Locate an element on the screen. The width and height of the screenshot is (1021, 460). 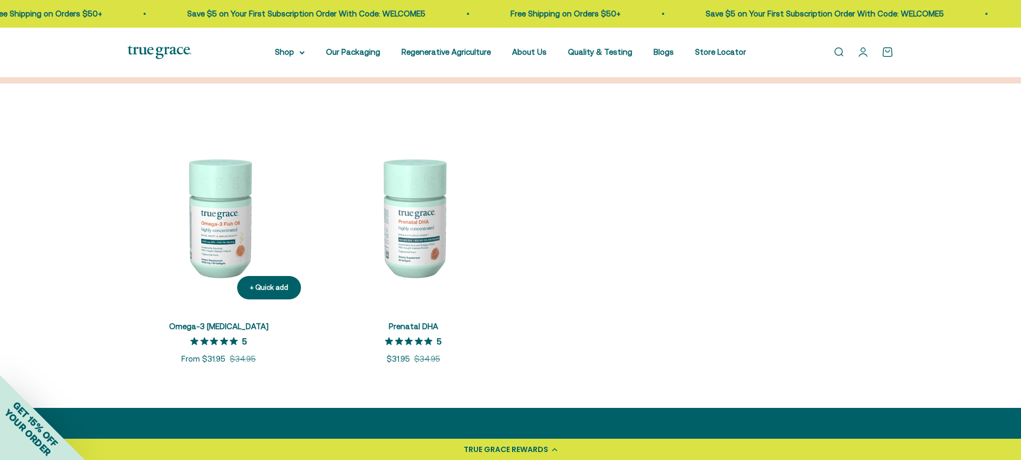
span: YOUR ORDER is located at coordinates (28, 432).